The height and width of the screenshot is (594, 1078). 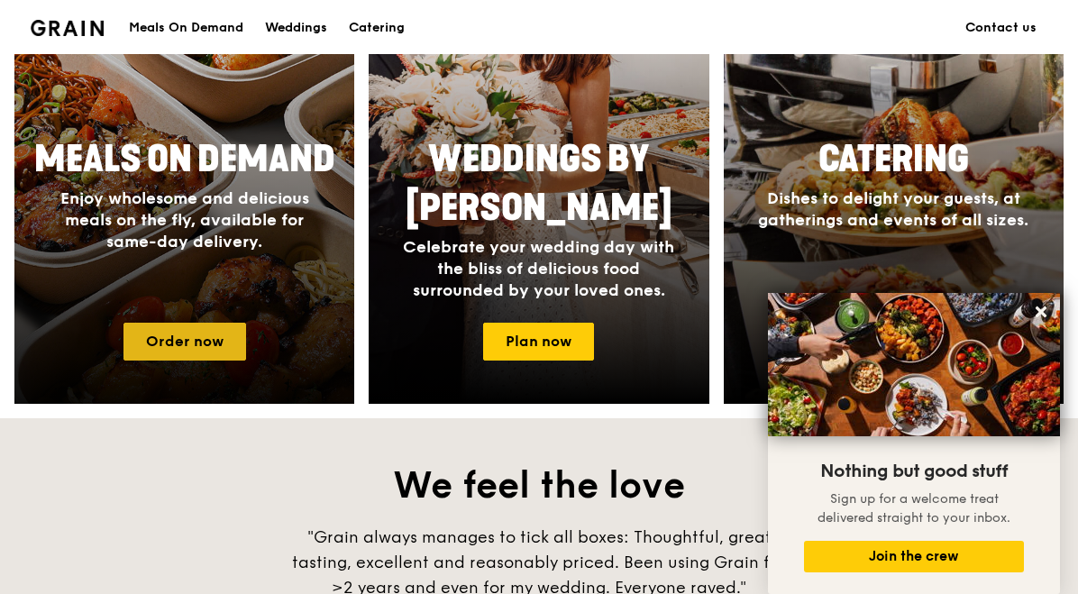 I want to click on div: Meals On Demand, so click(x=186, y=28).